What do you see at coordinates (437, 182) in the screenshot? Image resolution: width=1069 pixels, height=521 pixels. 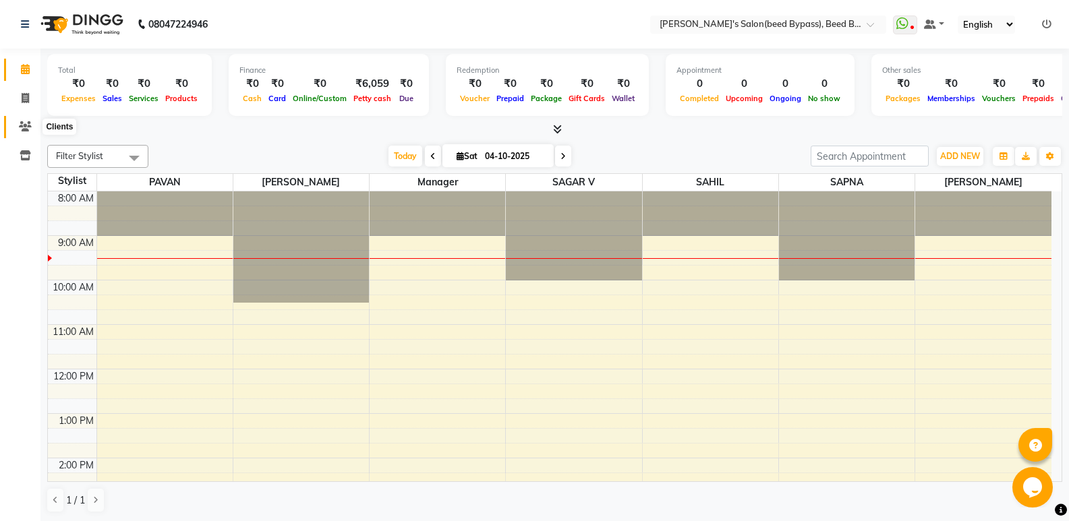 I see `span: manager` at bounding box center [437, 182].